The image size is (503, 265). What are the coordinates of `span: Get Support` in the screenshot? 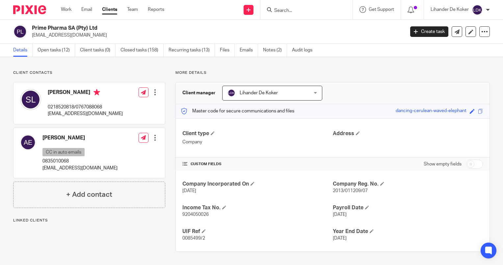 It's located at (381, 10).